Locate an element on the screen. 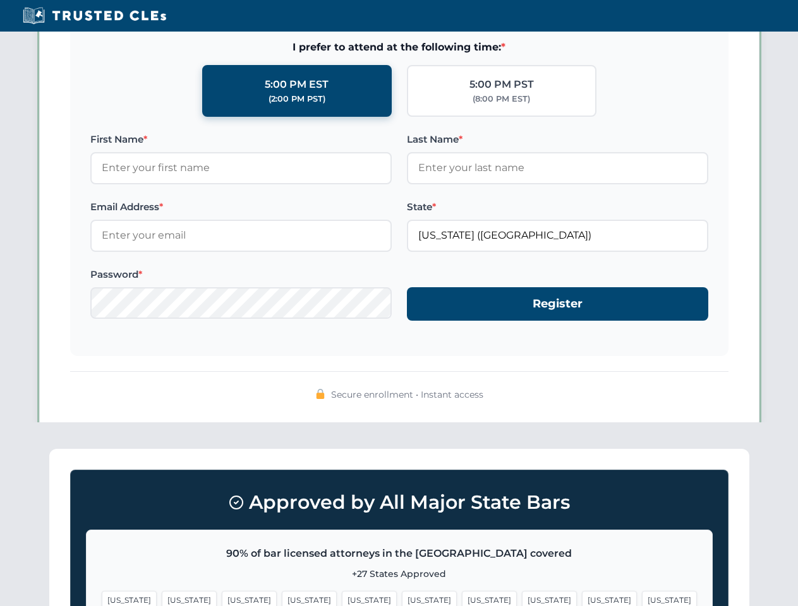 This screenshot has width=798, height=606. span: I prefer to attend at the following time: is located at coordinates (399, 47).